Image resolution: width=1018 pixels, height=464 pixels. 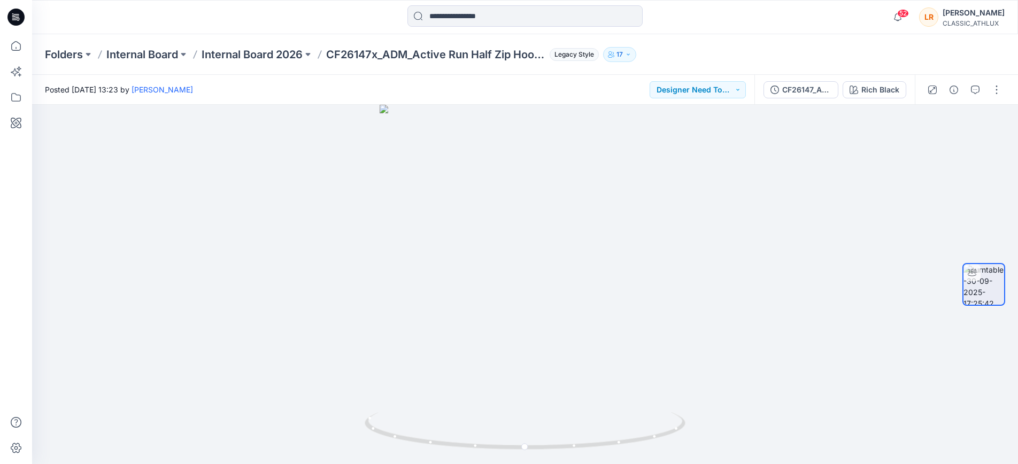 I want to click on p: Folders, so click(x=64, y=55).